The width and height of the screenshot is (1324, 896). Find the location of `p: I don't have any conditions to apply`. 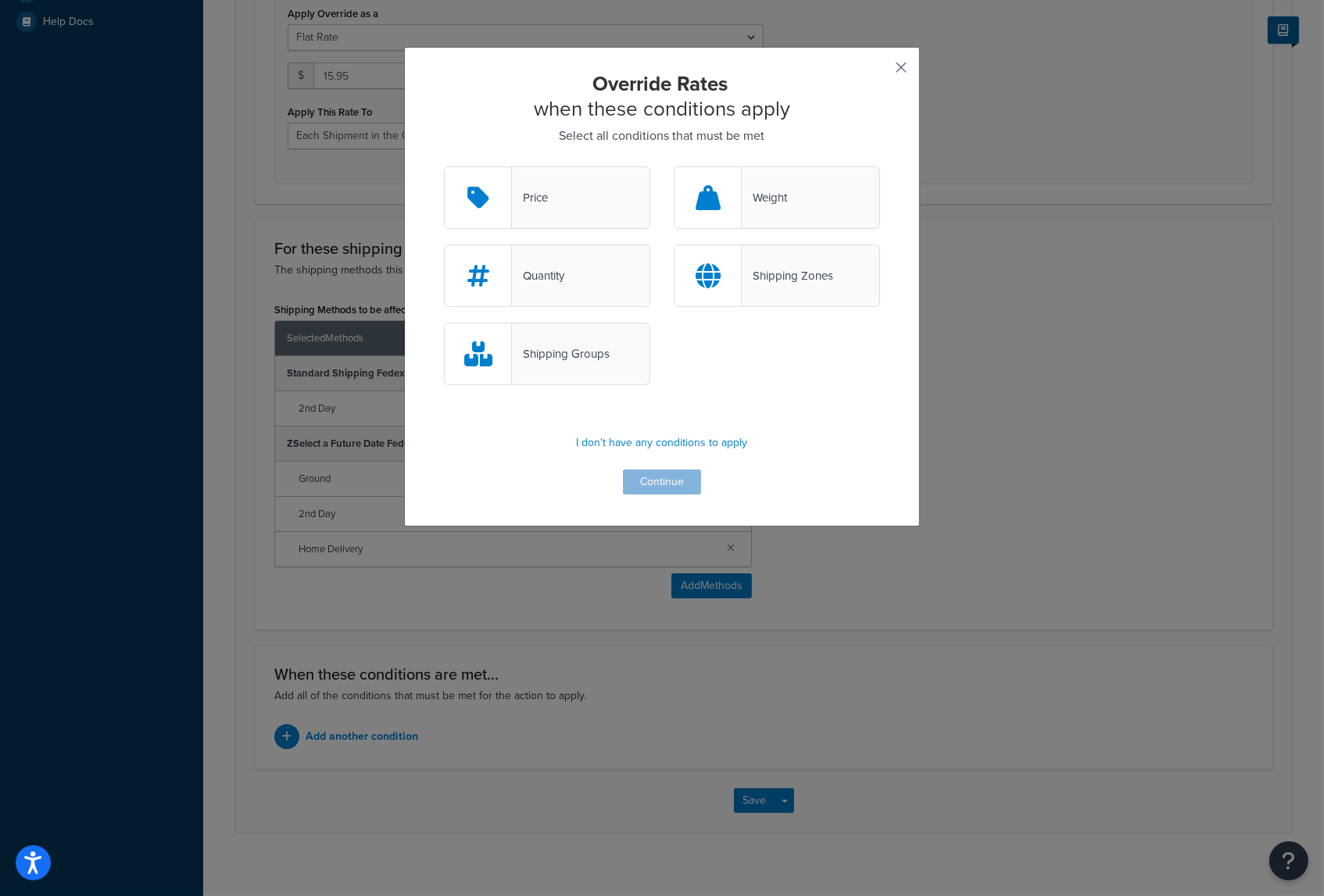

p: I don't have any conditions to apply is located at coordinates (662, 443).